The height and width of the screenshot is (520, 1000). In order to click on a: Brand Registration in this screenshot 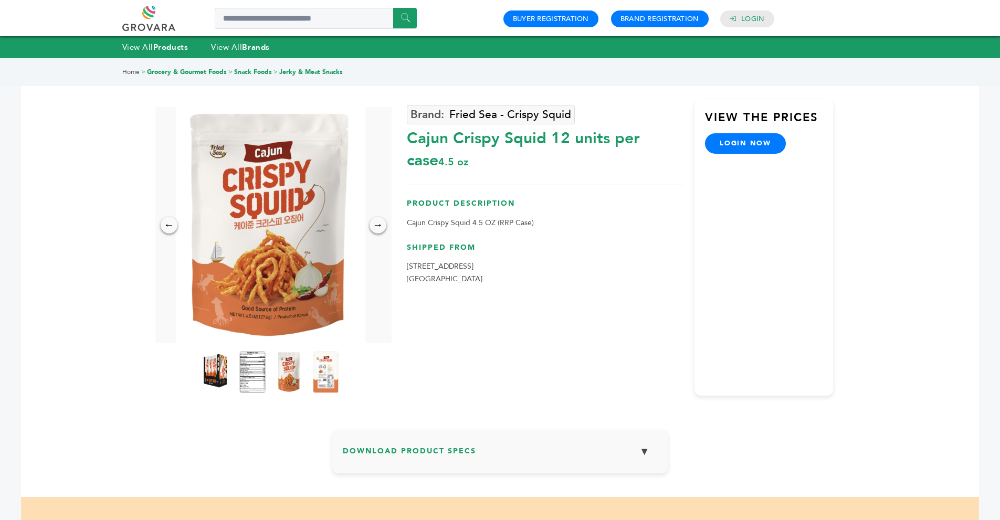, I will do `click(660, 19)`.